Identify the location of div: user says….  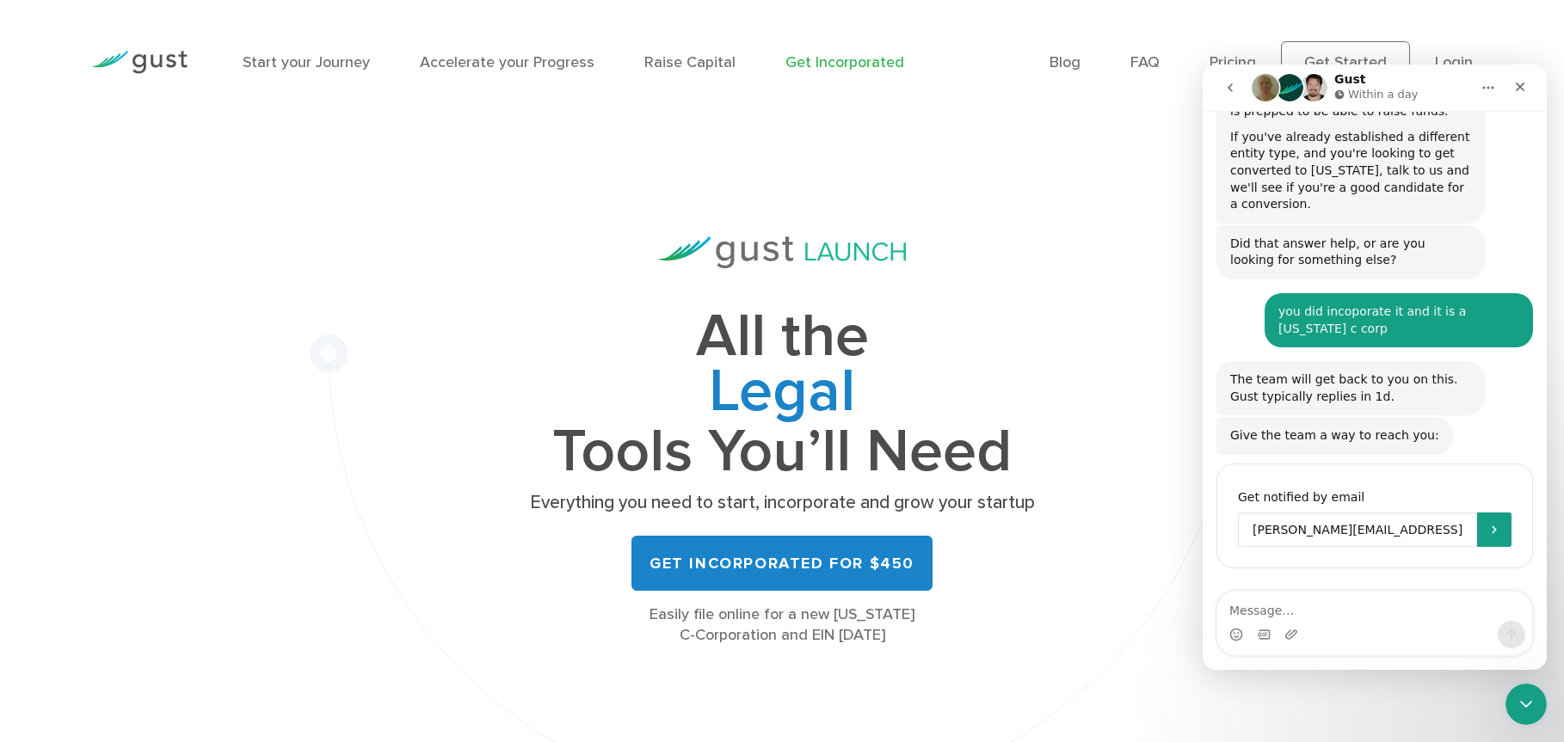
(172, 262).